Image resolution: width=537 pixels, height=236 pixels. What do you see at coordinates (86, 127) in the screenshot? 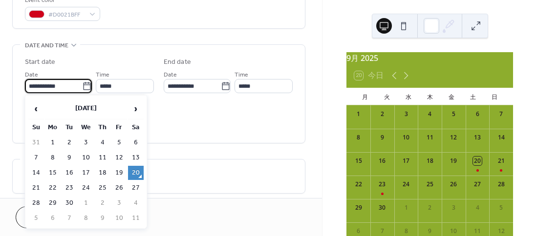
I see `th: We` at bounding box center [86, 127].